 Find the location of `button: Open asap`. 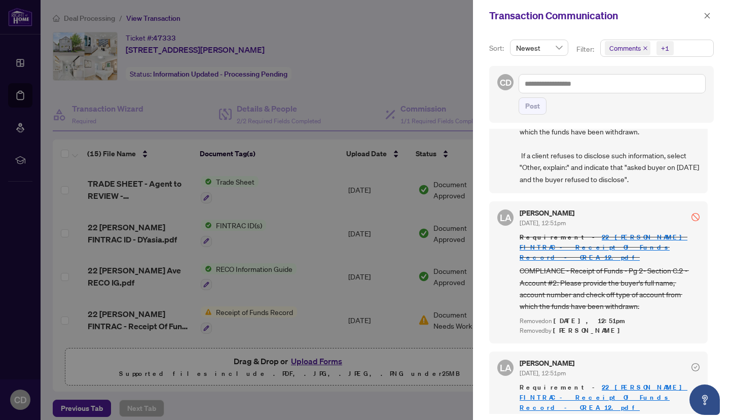

button: Open asap is located at coordinates (704, 399).